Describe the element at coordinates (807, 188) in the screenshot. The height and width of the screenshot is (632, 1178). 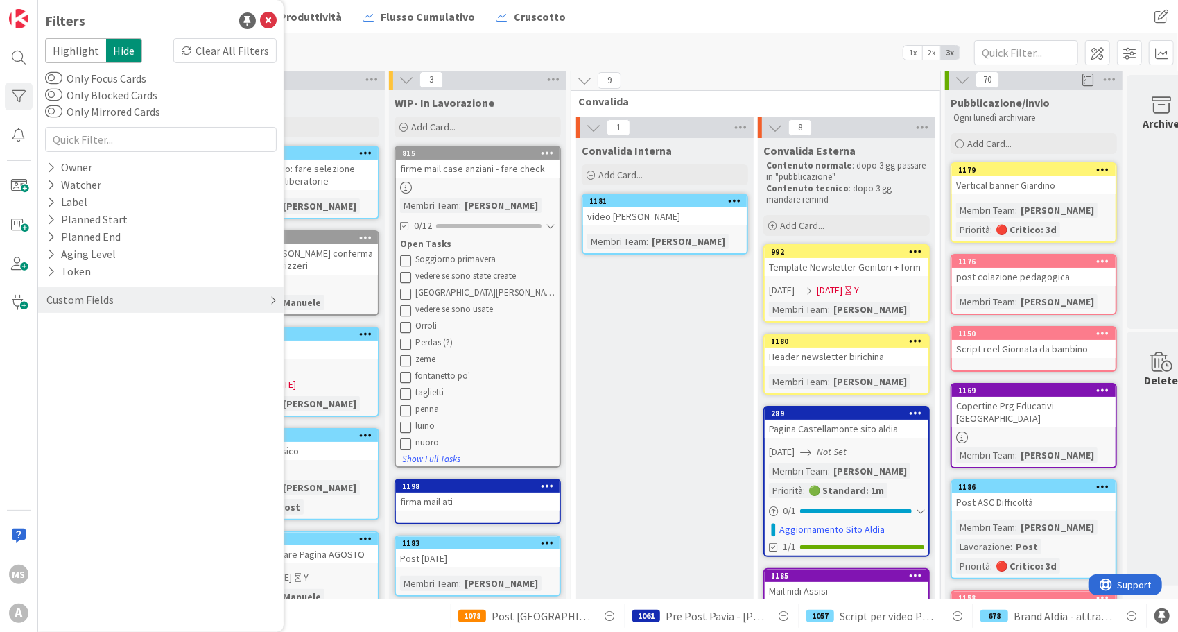
I see `strong: Contenuto tecnico` at that location.